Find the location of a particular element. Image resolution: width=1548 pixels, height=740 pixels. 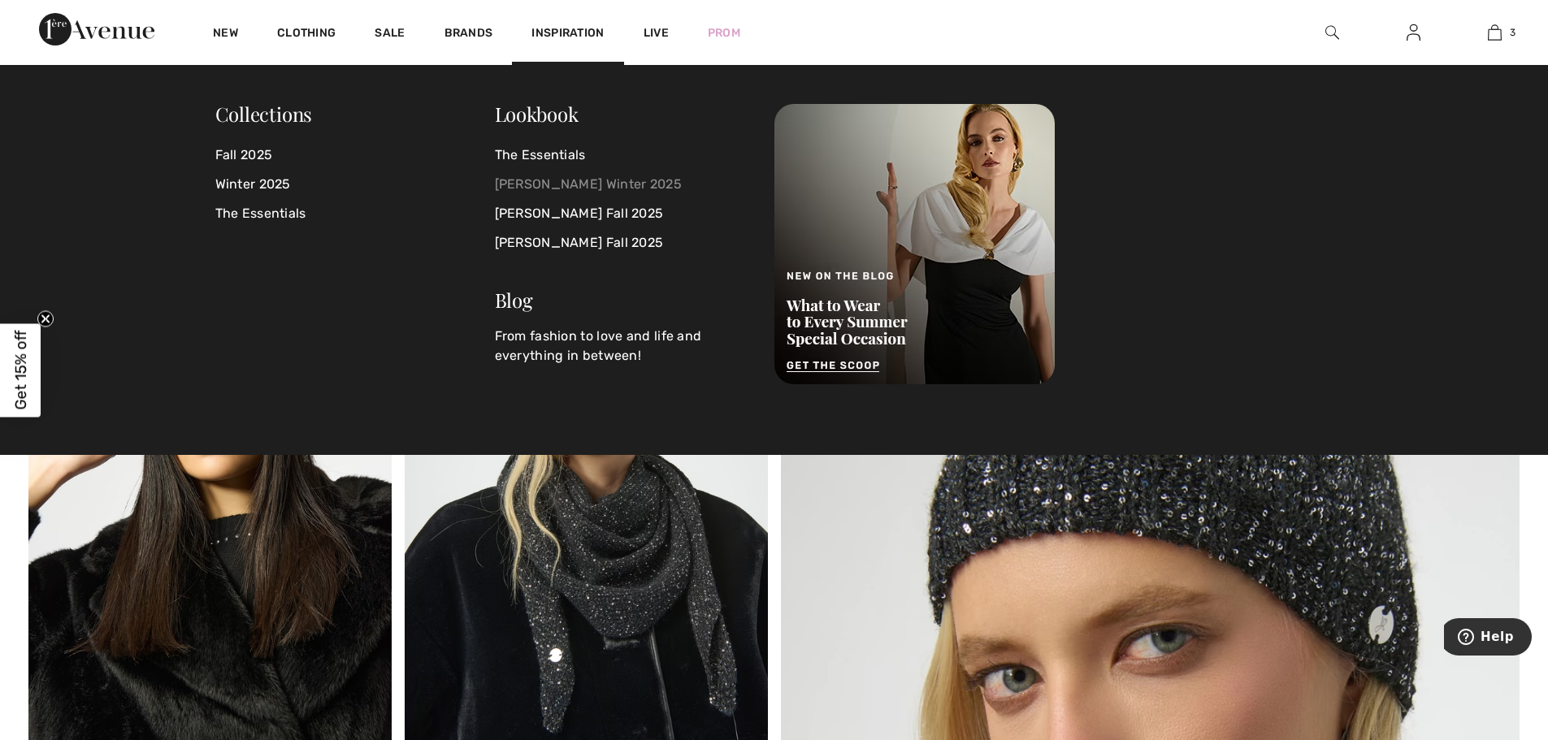

p: From fashion to love and life and everything in between! is located at coordinates (625, 346).